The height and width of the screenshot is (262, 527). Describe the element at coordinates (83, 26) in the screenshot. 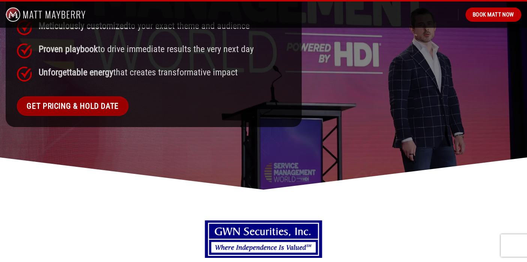

I see `strong: Meticulously customized` at that location.